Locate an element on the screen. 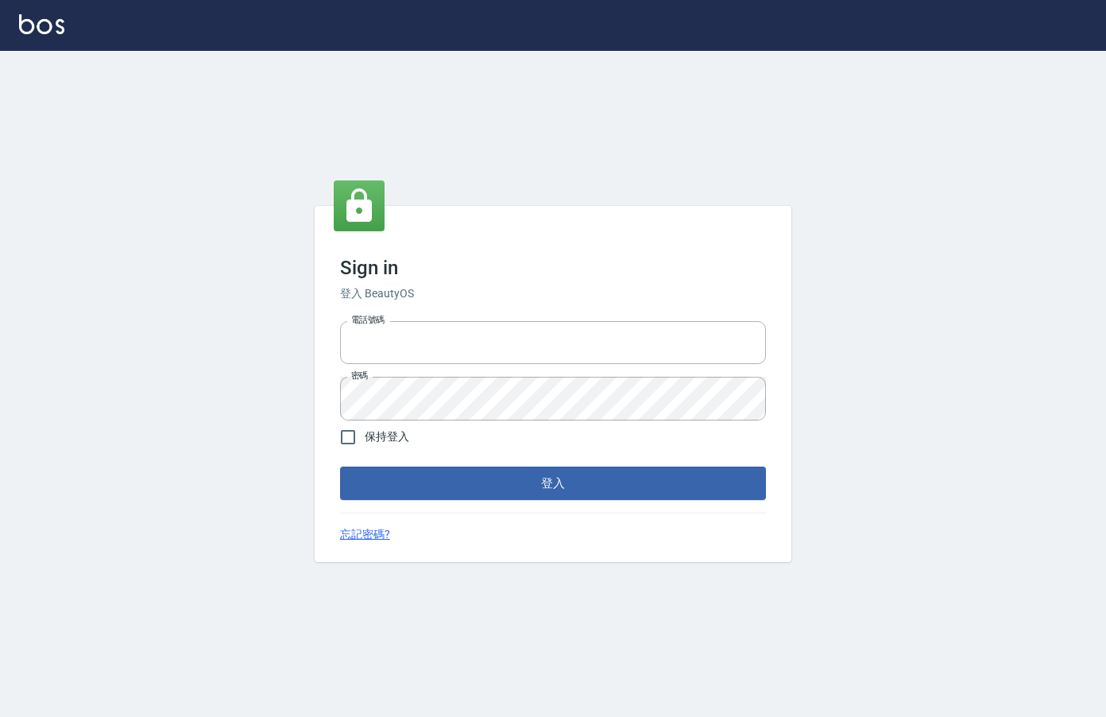 Image resolution: width=1106 pixels, height=717 pixels. label: 密碼 is located at coordinates (359, 375).